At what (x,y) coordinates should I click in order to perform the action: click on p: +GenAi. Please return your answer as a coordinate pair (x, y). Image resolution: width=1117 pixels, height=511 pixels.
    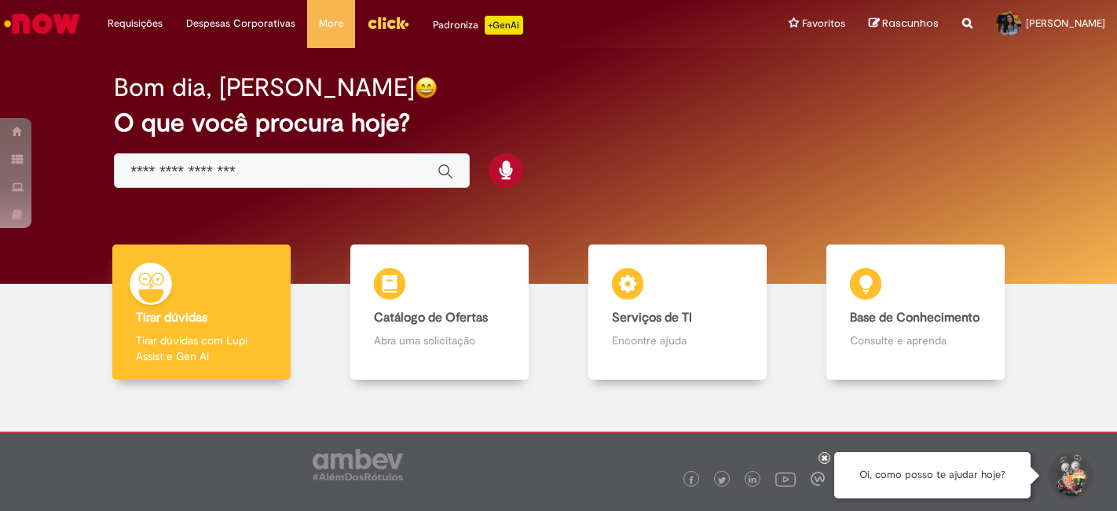
    Looking at the image, I should click on (504, 25).